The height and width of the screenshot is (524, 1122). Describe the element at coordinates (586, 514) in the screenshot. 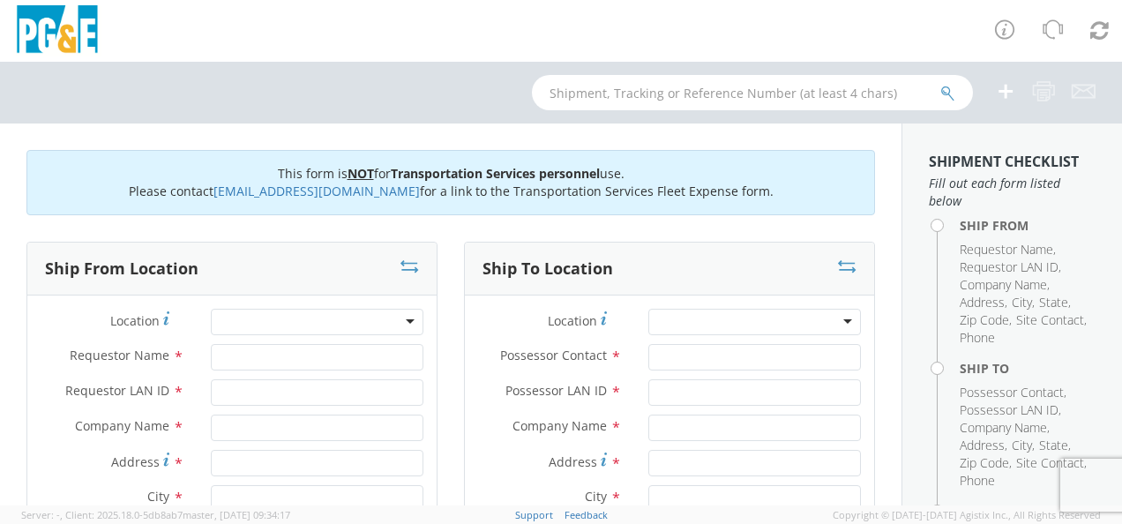

I see `a: Feedback` at that location.